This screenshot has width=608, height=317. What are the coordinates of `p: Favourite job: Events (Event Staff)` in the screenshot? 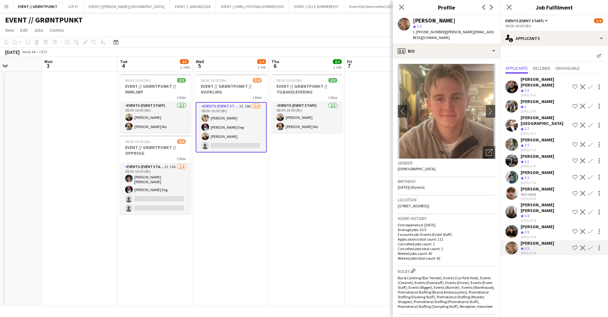 It's located at (447, 234).